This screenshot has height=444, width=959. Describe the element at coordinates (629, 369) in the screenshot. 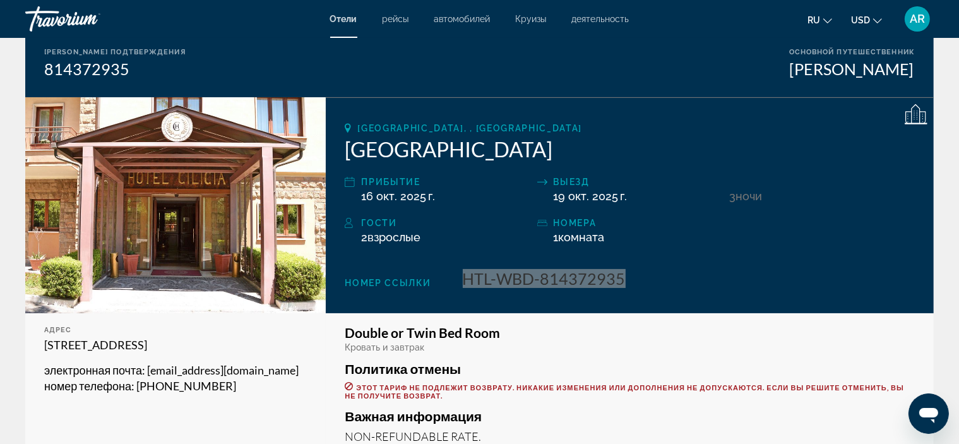

I see `h3: Политика отмены` at that location.